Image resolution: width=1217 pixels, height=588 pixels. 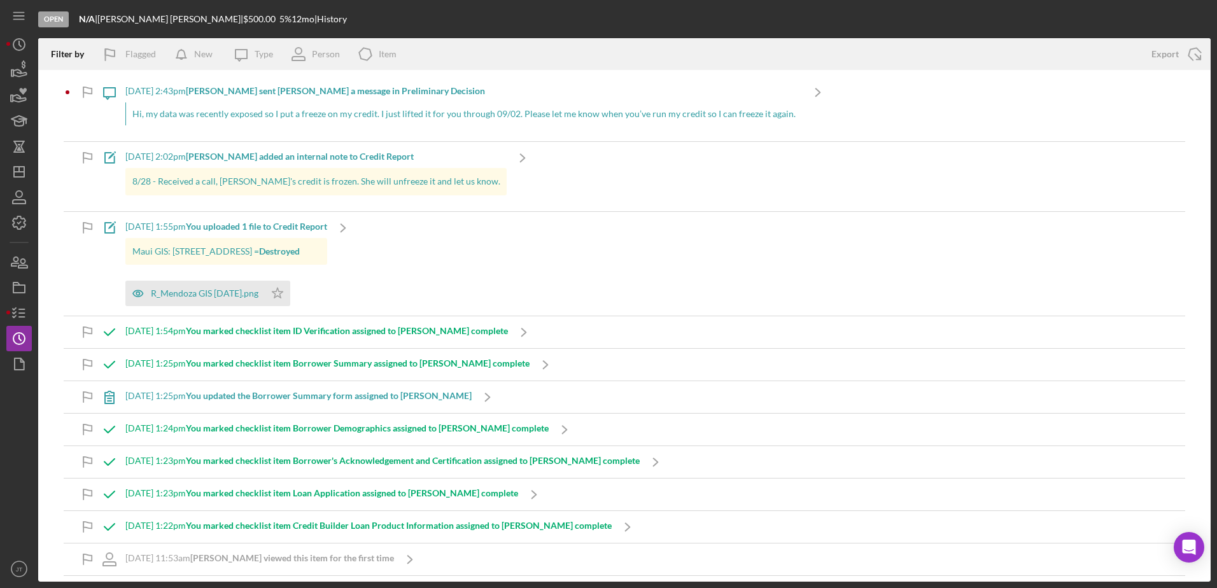 I want to click on div: Flagged, so click(x=141, y=54).